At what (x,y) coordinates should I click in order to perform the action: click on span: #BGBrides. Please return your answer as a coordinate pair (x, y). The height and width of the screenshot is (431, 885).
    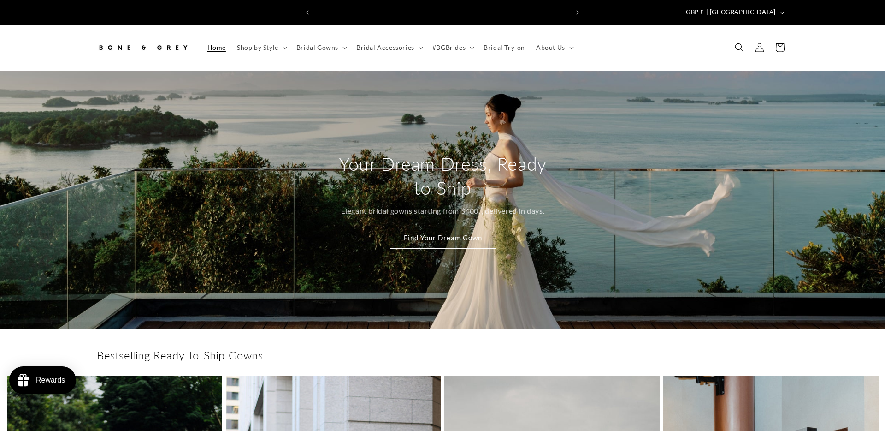
    Looking at the image, I should click on (449, 48).